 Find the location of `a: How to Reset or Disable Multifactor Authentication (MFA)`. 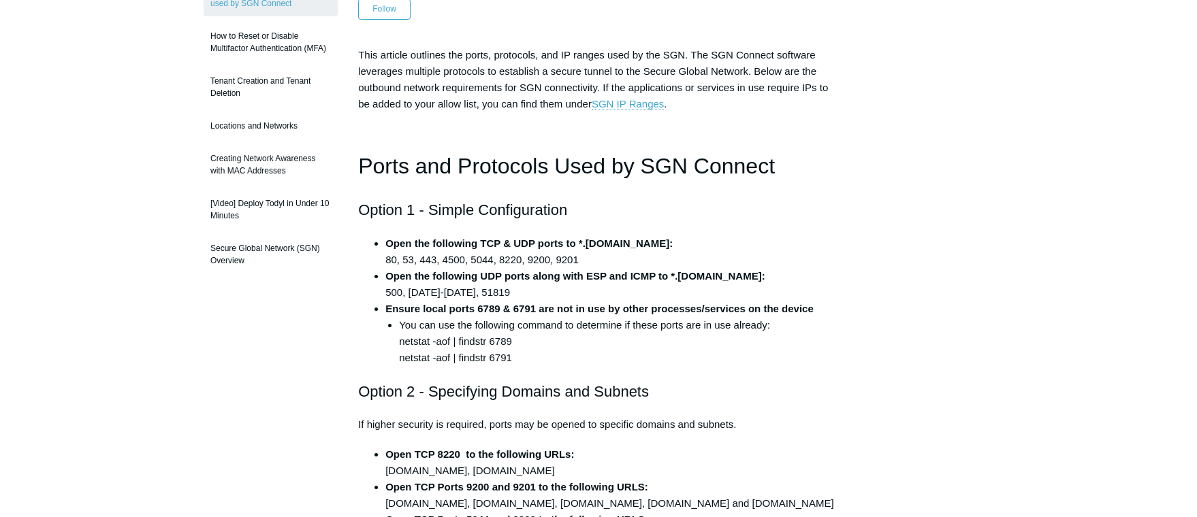

a: How to Reset or Disable Multifactor Authentication (MFA) is located at coordinates (270, 42).